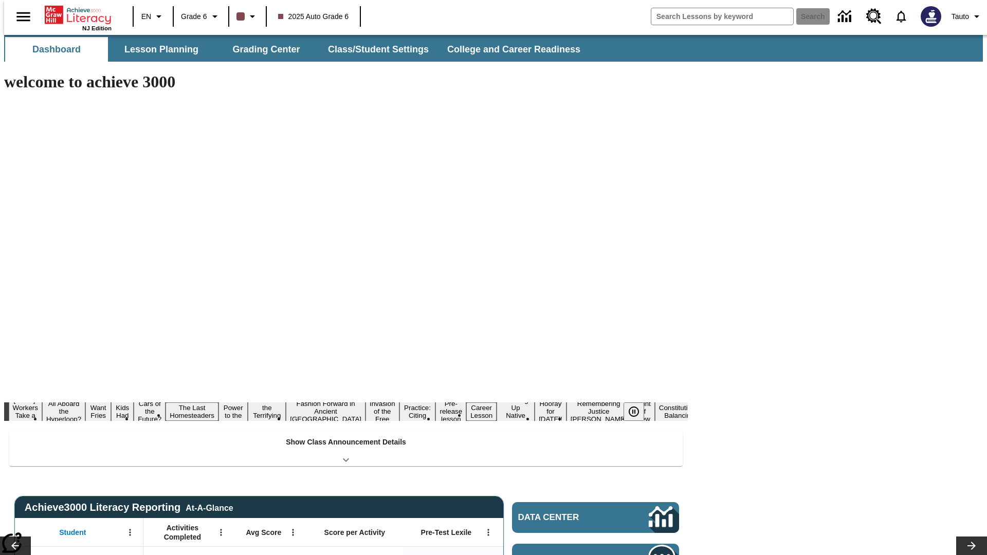 The height and width of the screenshot is (555, 987). Describe the element at coordinates (639, 412) in the screenshot. I see `div: Pause` at that location.